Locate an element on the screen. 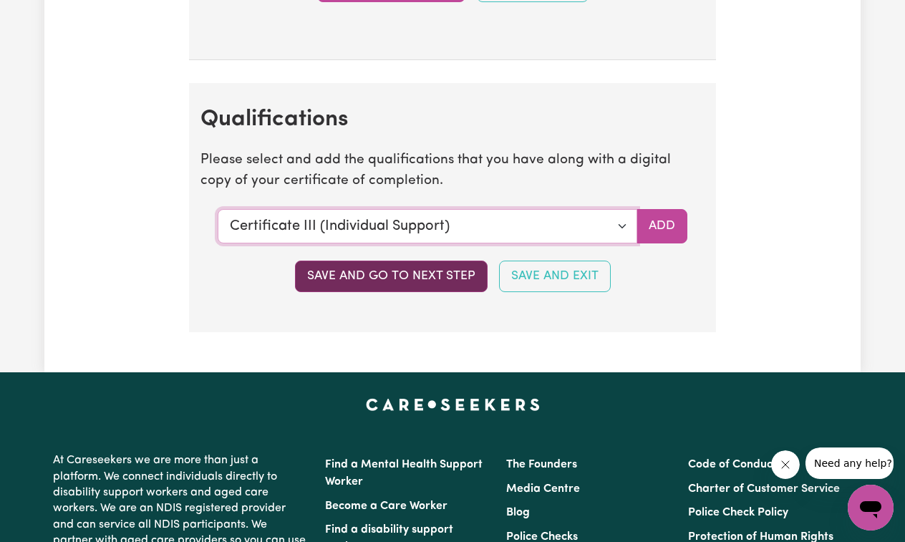  h2: Qualifications is located at coordinates (452, 120).